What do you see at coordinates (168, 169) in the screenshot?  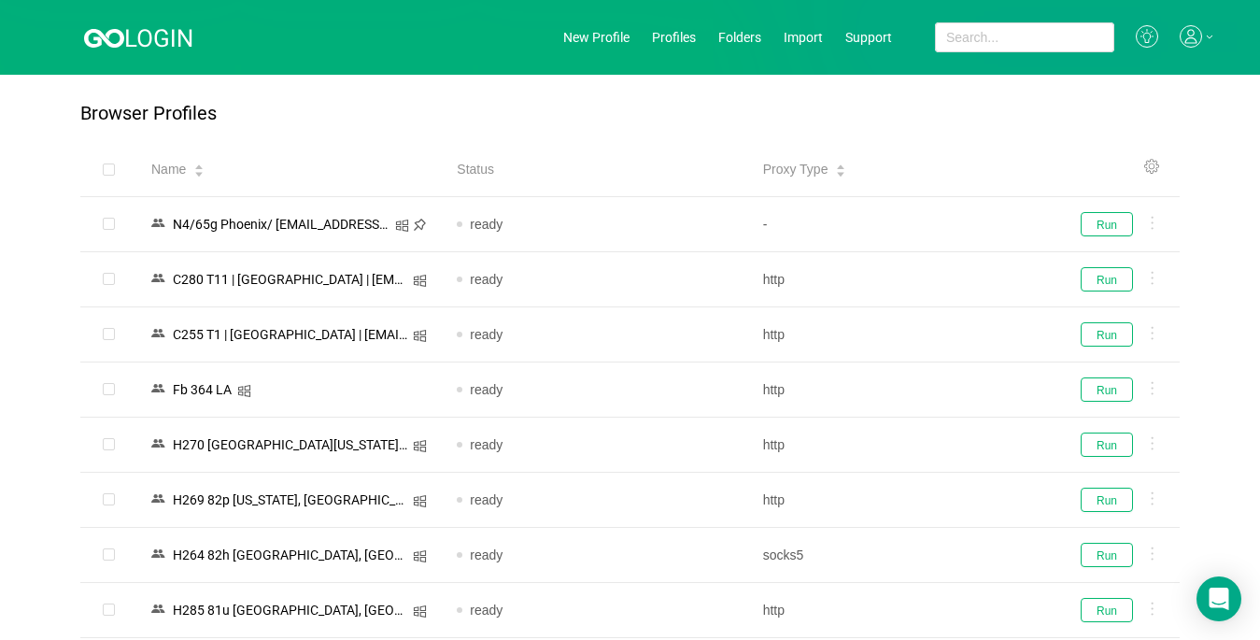 I see `span: Name` at bounding box center [168, 169].